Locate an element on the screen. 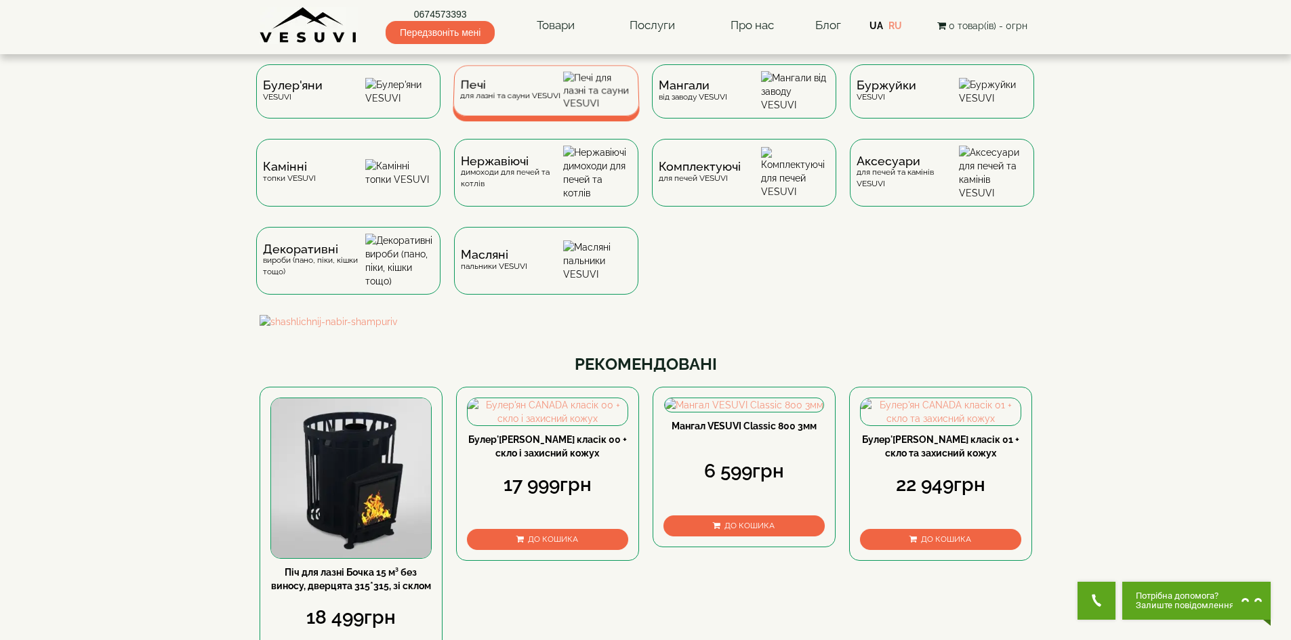  span: 0 товар(ів) - 0грн is located at coordinates (988, 26).